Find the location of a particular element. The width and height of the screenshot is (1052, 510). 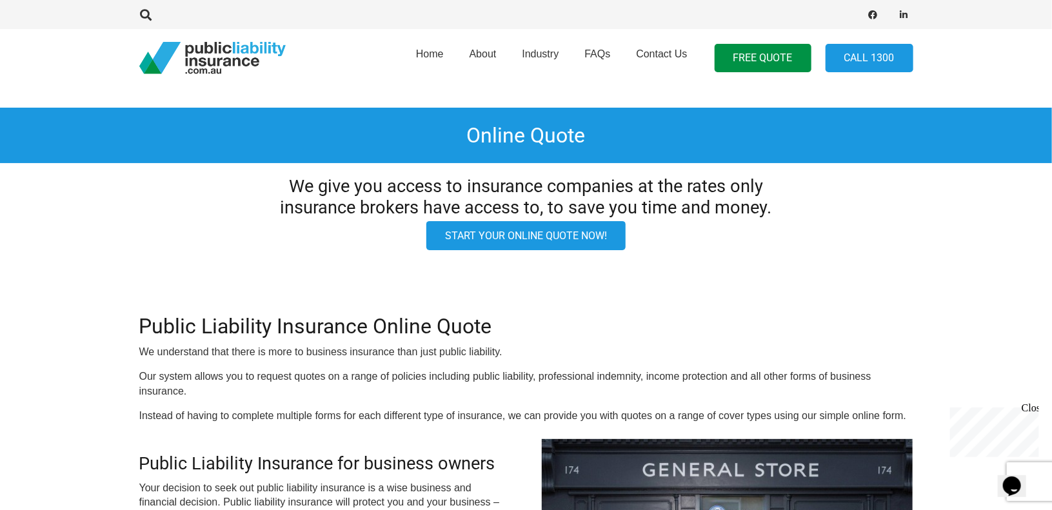

p: Our system allows you to request quotes on a range of policies including public liability, profes... is located at coordinates (526, 384).